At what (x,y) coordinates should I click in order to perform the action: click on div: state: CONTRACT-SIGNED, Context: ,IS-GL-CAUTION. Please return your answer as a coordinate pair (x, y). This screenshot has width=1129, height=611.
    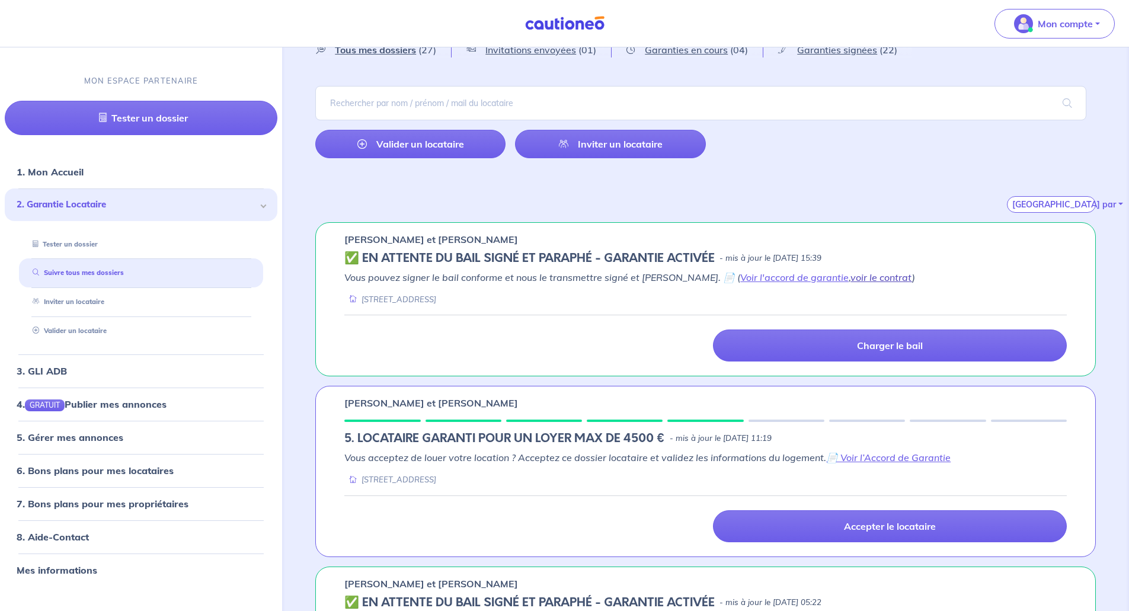
    Looking at the image, I should click on (705, 603).